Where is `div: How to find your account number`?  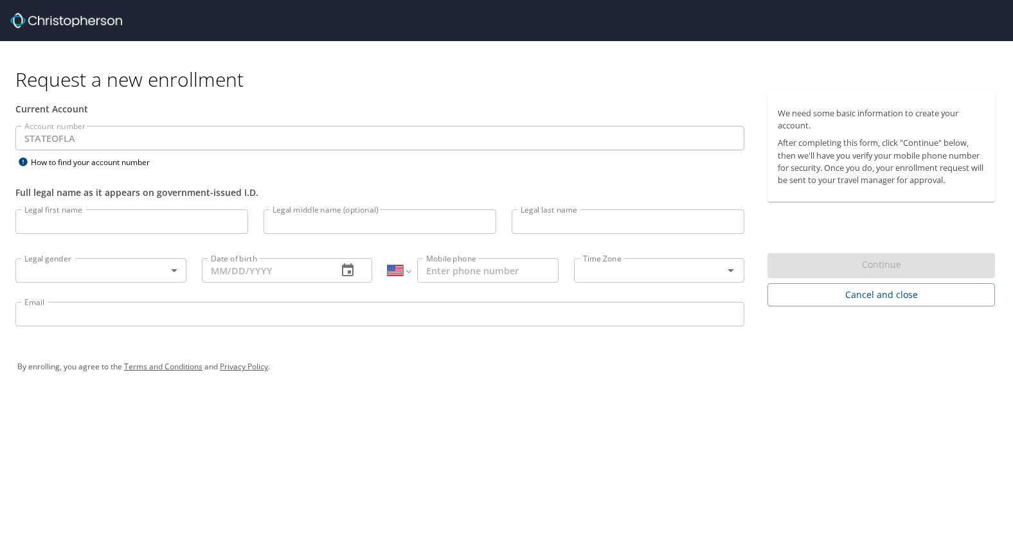
div: How to find your account number is located at coordinates (96, 162).